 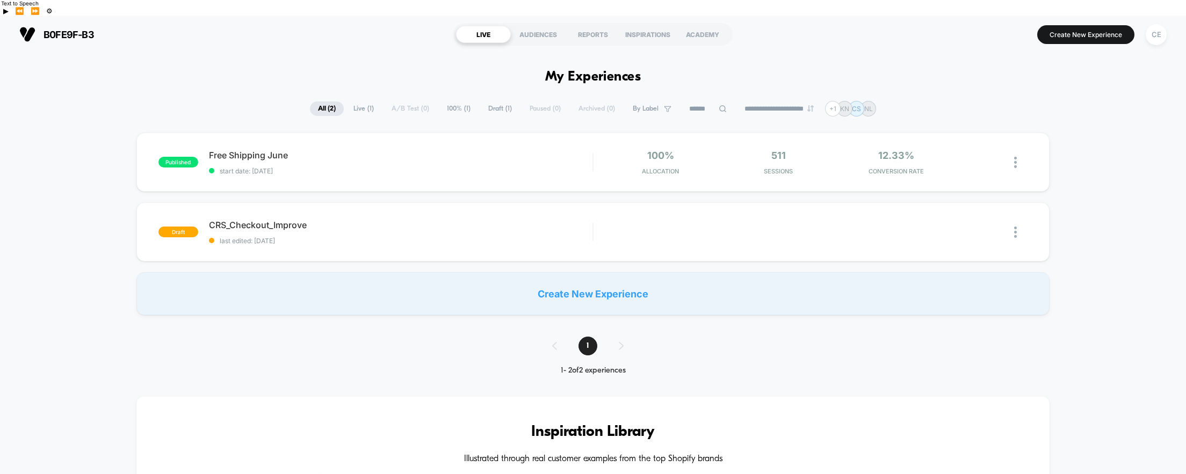 What do you see at coordinates (896, 171) in the screenshot?
I see `span: CONVERSION RATE` at bounding box center [896, 171].